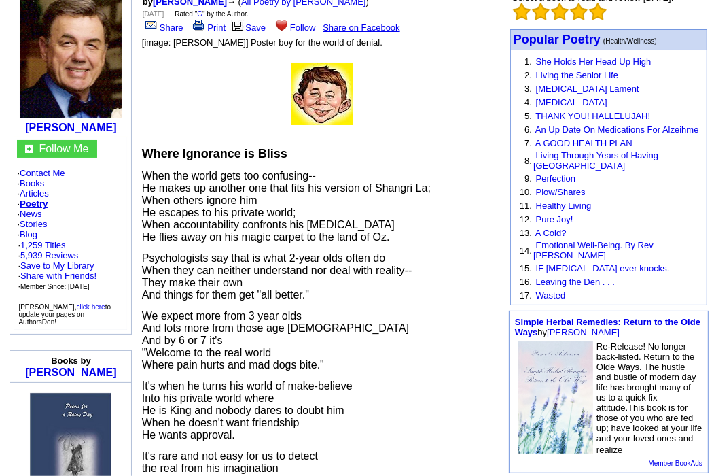 This screenshot has width=714, height=476. I want to click on span: Psychologists say that is what 2-year olds often do When they can neither understand nor deal wit..., so click(277, 276).